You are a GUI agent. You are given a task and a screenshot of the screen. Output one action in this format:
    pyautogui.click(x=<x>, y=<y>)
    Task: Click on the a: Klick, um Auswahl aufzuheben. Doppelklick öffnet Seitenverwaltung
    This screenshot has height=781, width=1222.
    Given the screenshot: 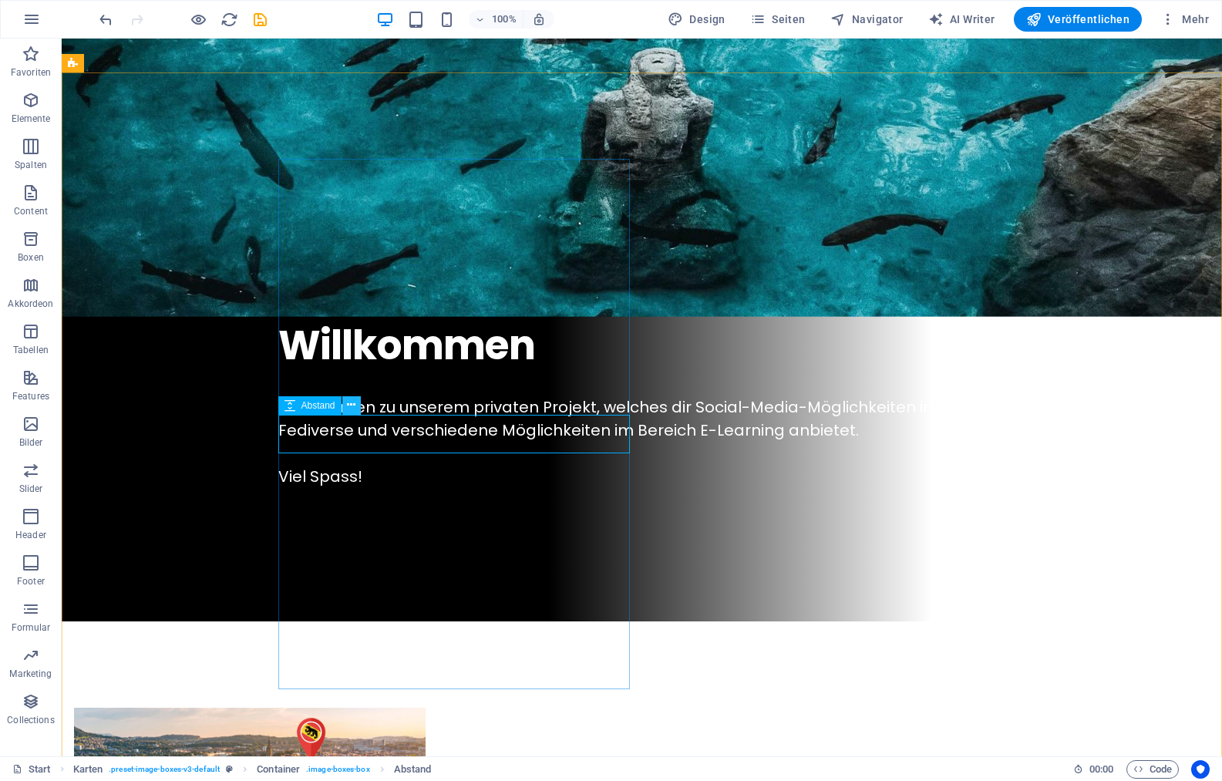 What is the action you would take?
    pyautogui.click(x=32, y=769)
    